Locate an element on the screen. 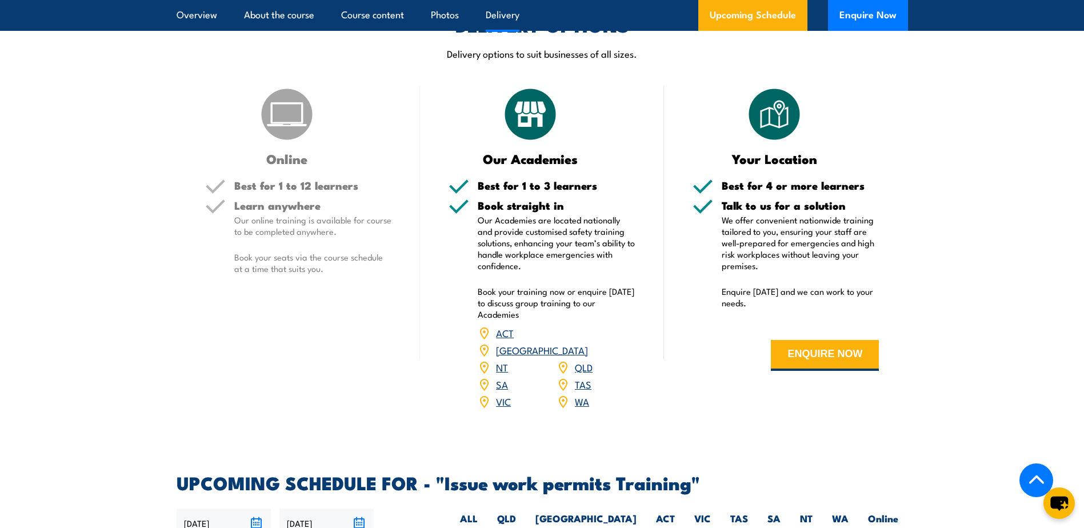 The width and height of the screenshot is (1084, 528). p: Our Academies are located nationally and provide customised safety training solutions, enhancing ... is located at coordinates (557, 243).